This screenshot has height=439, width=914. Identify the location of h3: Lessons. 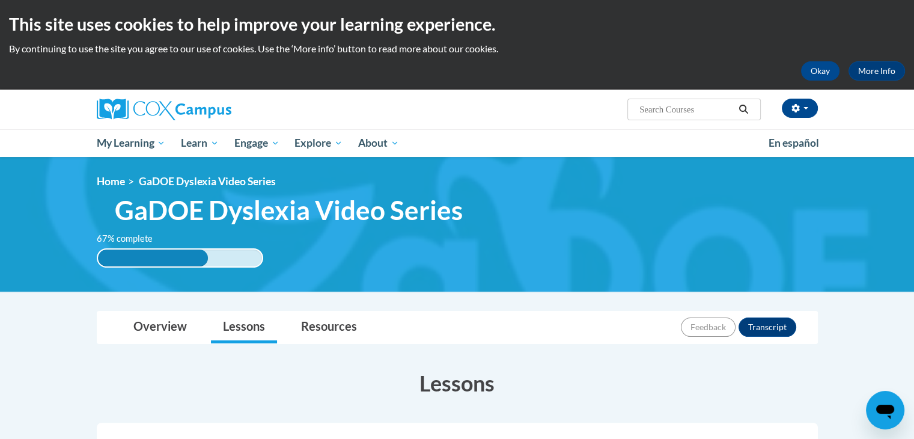
(457, 383).